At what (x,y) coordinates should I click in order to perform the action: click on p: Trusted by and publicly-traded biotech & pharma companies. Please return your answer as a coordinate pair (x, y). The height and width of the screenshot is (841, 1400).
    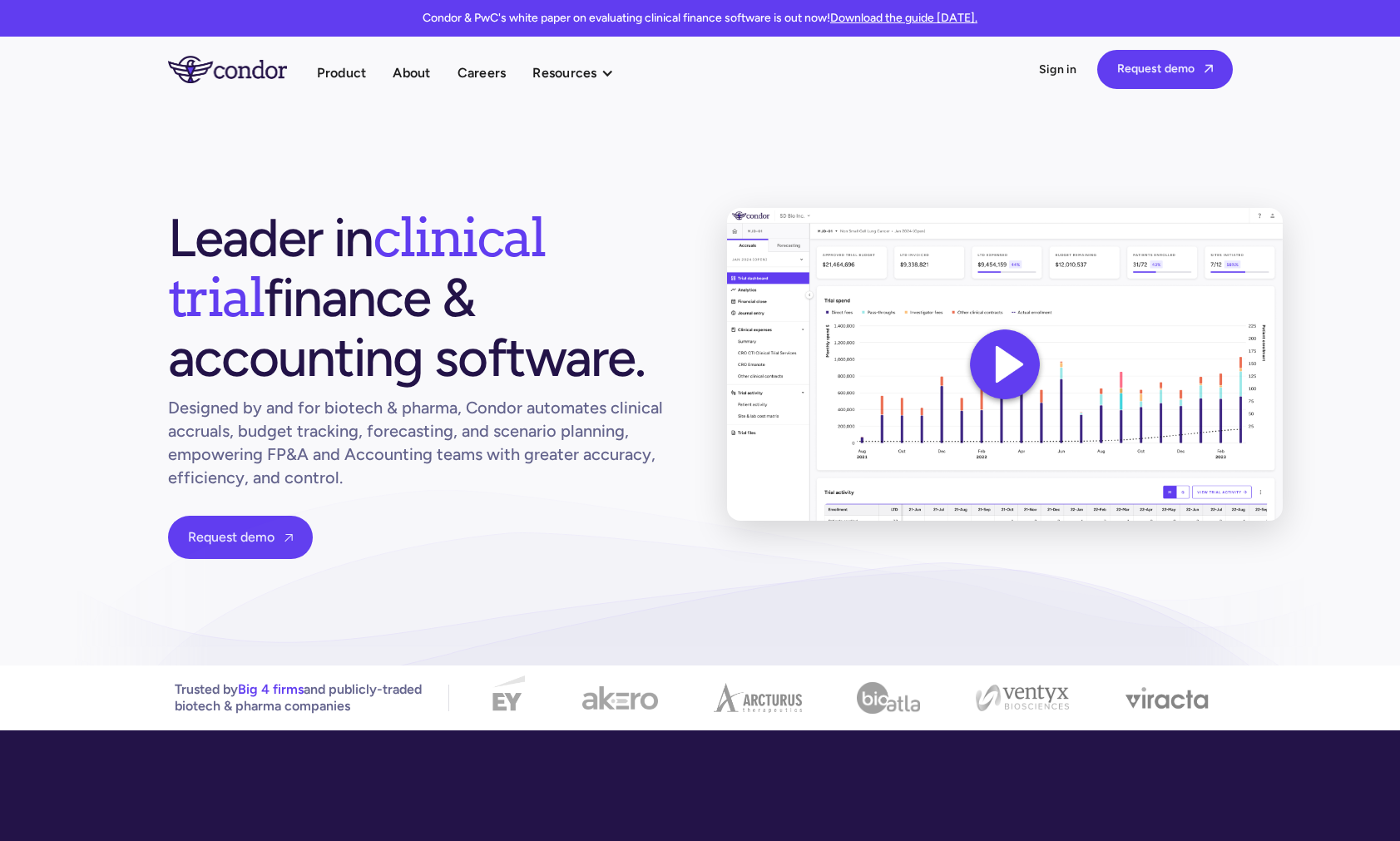
    Looking at the image, I should click on (298, 698).